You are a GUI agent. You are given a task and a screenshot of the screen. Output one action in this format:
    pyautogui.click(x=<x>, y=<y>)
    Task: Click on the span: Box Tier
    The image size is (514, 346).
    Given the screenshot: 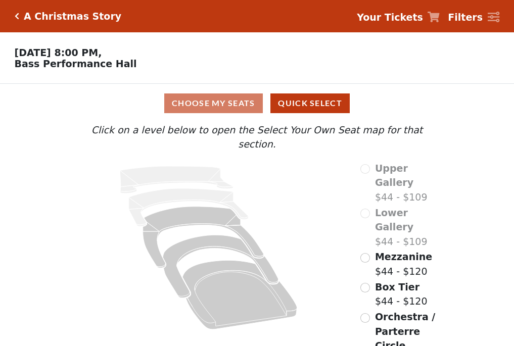 What is the action you would take?
    pyautogui.click(x=397, y=287)
    